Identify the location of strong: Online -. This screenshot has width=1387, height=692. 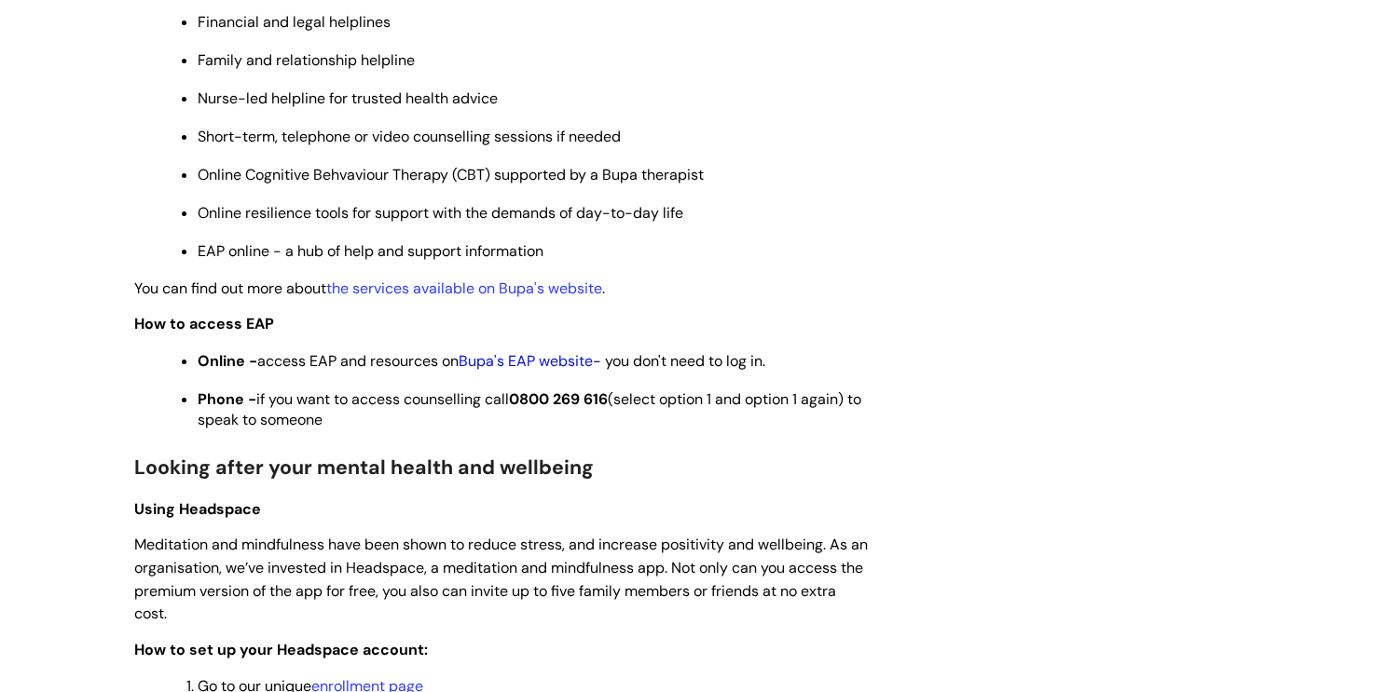
(227, 361).